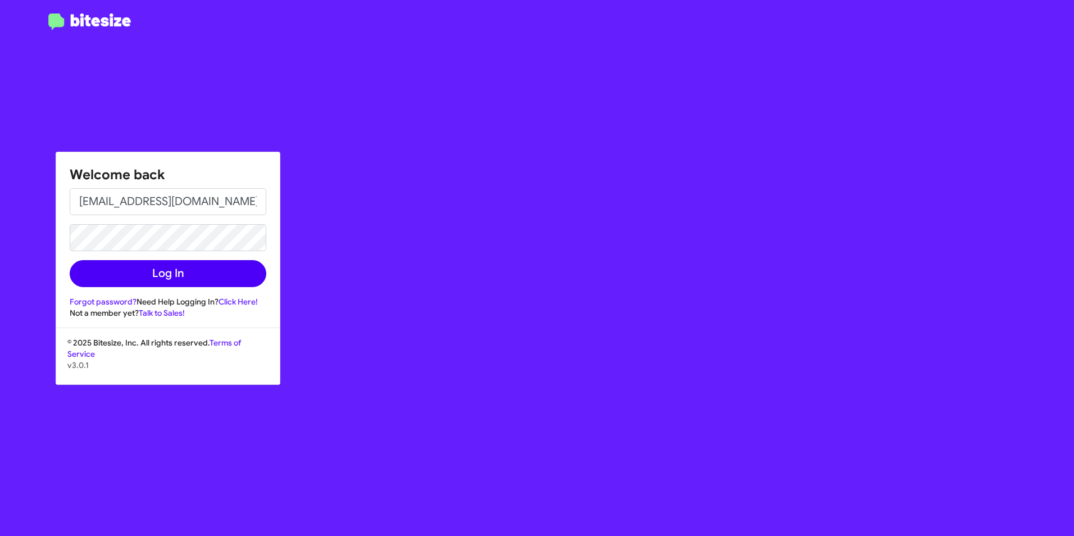  What do you see at coordinates (168, 313) in the screenshot?
I see `div: Not a member yet?` at bounding box center [168, 313].